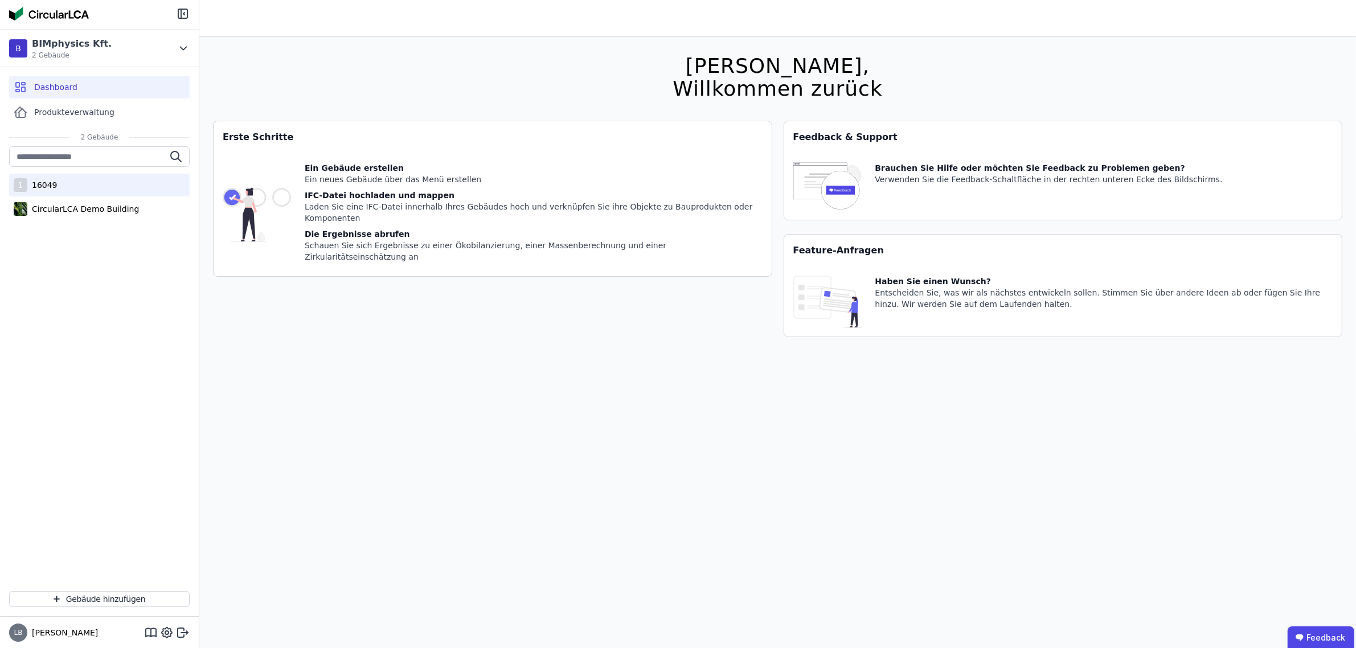 The width and height of the screenshot is (1356, 648). What do you see at coordinates (1063, 251) in the screenshot?
I see `div: Feature-Anfragen` at bounding box center [1063, 251].